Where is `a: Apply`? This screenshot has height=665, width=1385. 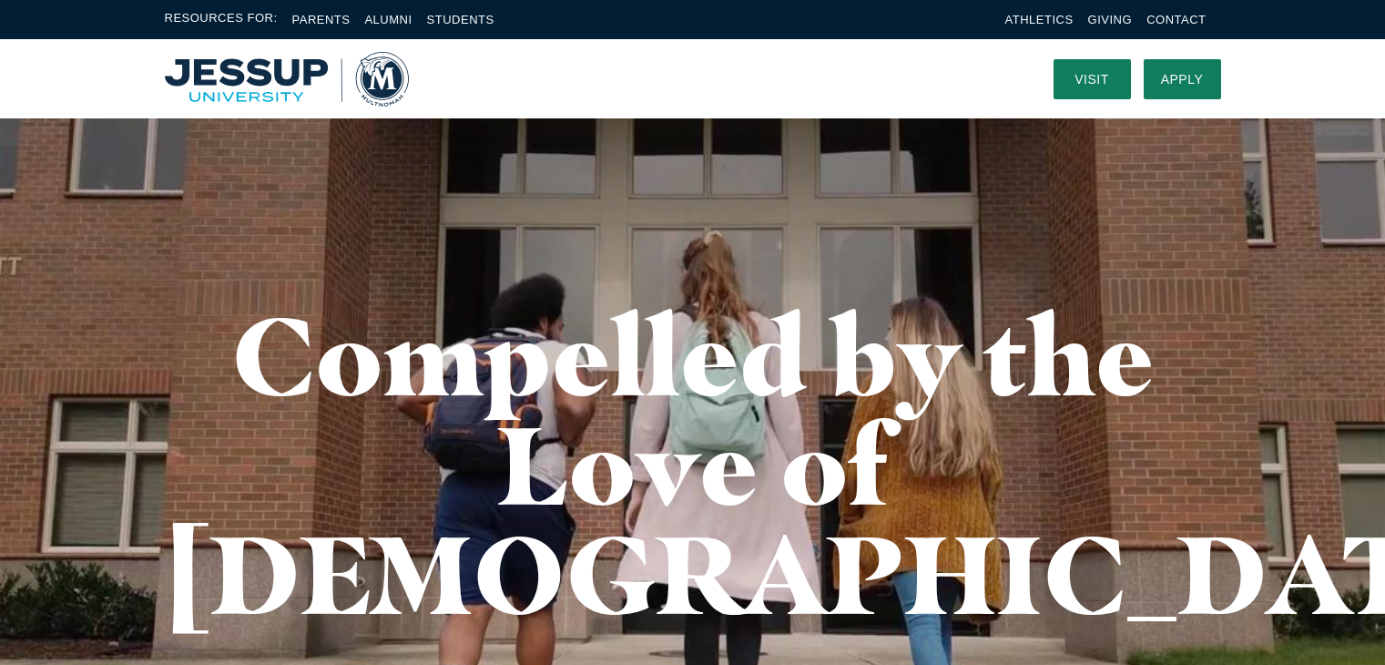
a: Apply is located at coordinates (1182, 79).